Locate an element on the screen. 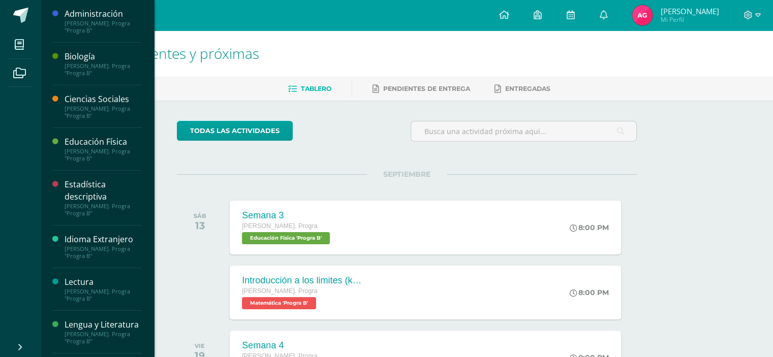 The width and height of the screenshot is (773, 357). input: Busca una actividad próxima aquí... is located at coordinates (523, 131).